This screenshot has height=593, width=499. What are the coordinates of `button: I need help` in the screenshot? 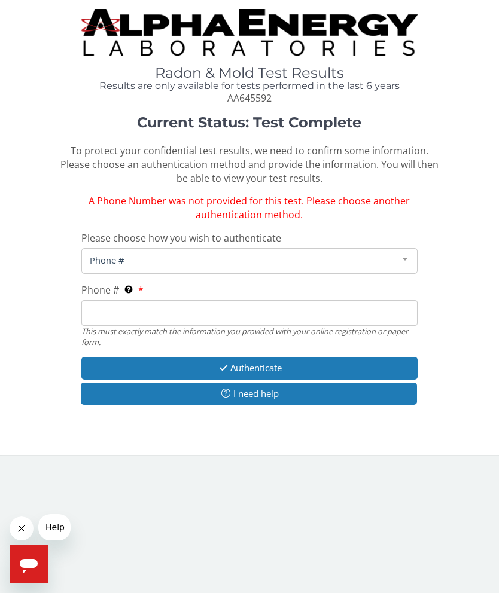 It's located at (249, 393).